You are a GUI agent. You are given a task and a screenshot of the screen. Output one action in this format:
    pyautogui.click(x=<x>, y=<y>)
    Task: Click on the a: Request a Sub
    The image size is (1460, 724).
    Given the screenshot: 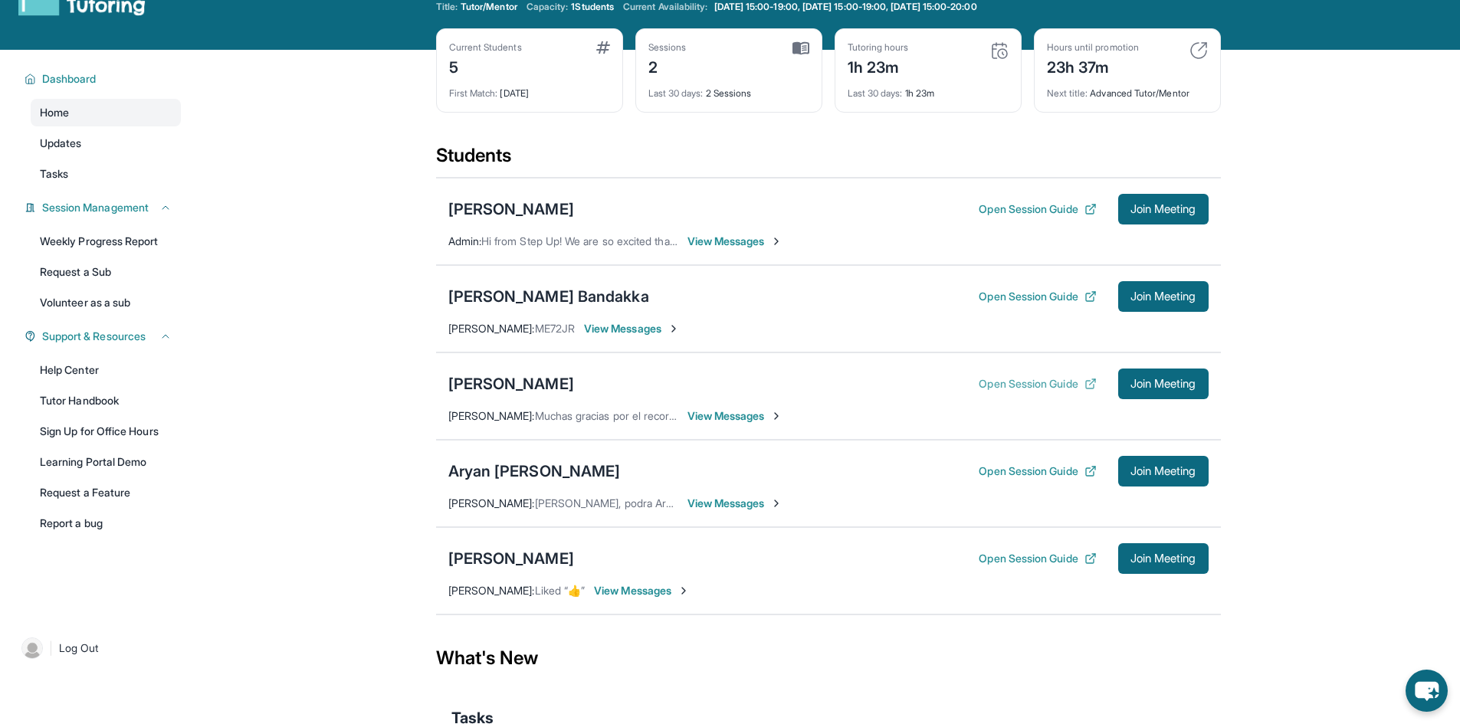 What is the action you would take?
    pyautogui.click(x=106, y=272)
    